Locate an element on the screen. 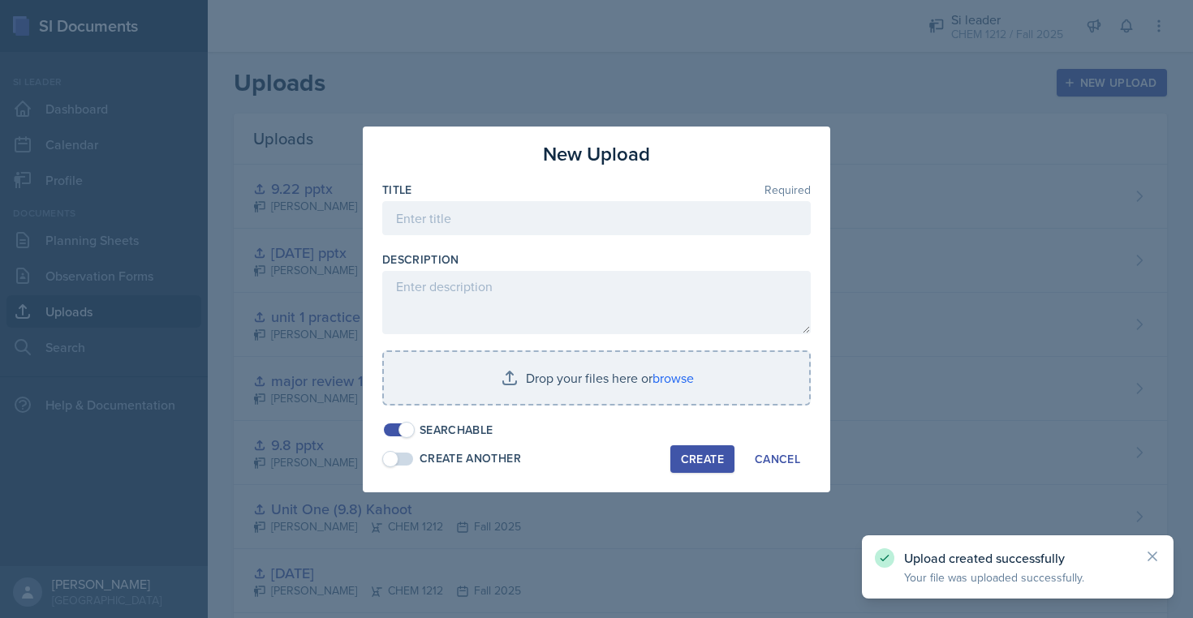  h3: New Upload is located at coordinates (596, 154).